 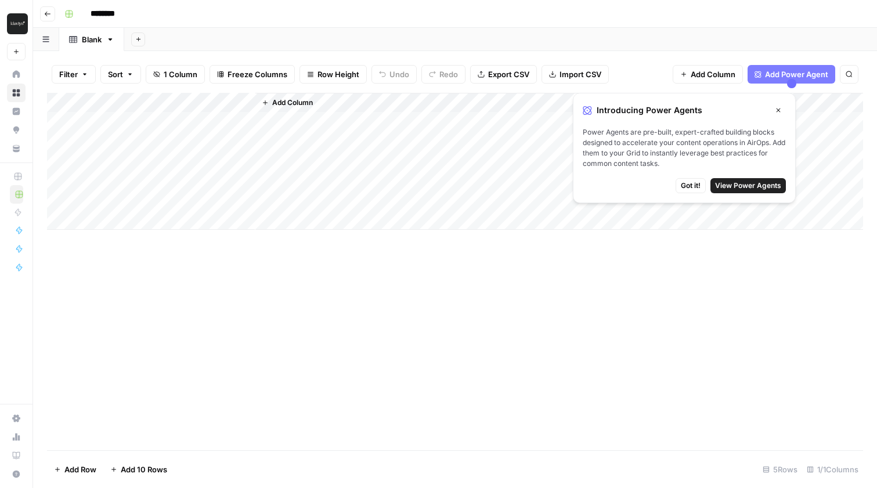 What do you see at coordinates (503, 74) in the screenshot?
I see `button: Export CSV` at bounding box center [503, 74].